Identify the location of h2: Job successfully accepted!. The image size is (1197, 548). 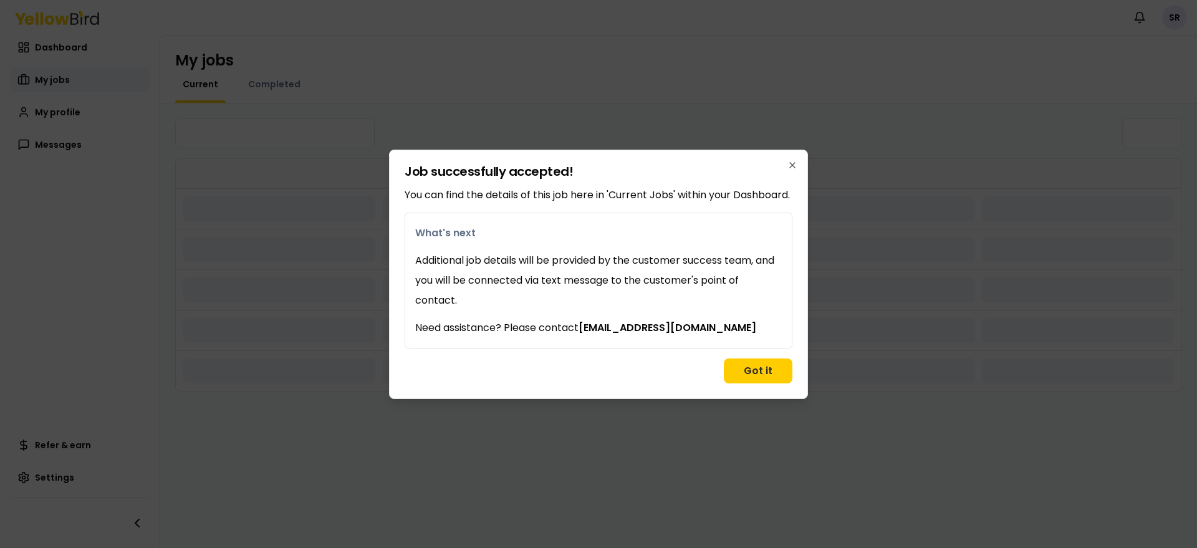
(599, 171).